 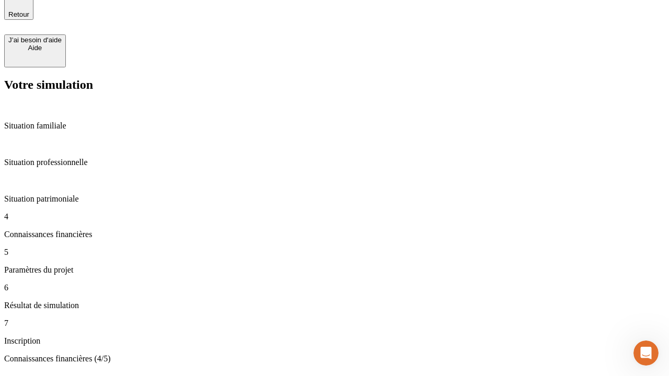 I want to click on div: J’ai besoin d'aide, so click(x=35, y=40).